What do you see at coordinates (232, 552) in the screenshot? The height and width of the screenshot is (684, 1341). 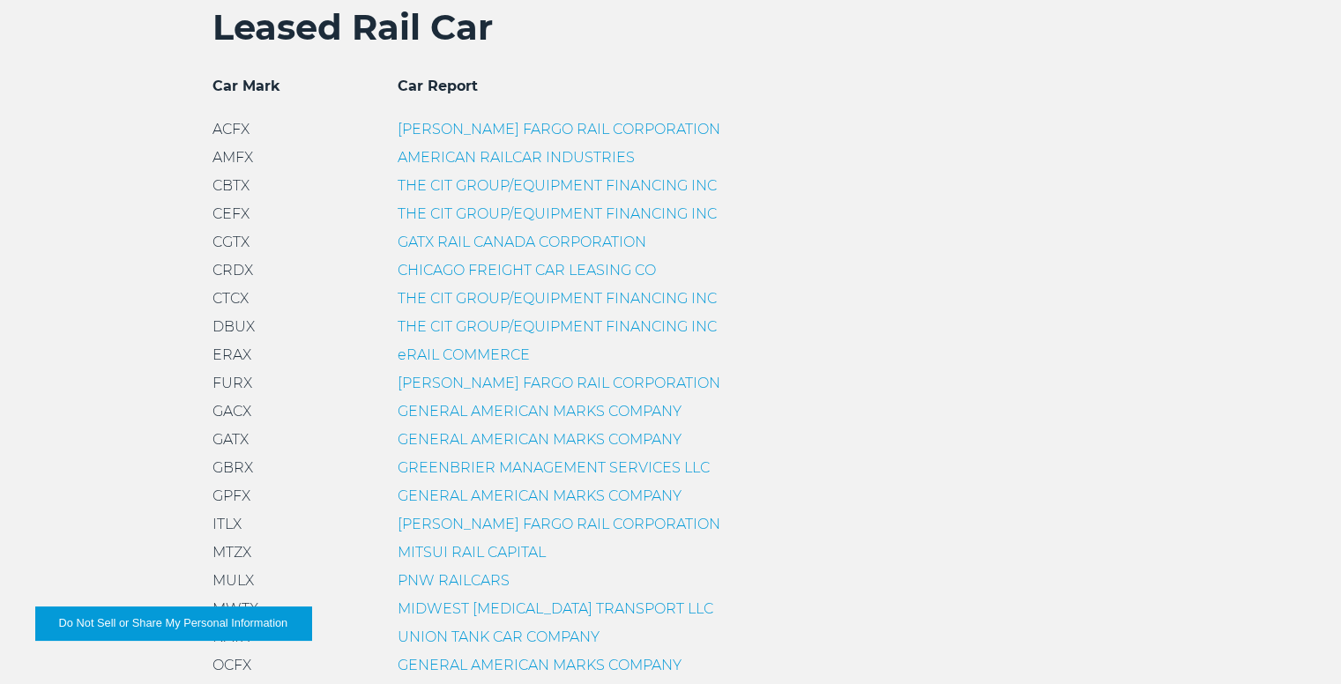 I see `span: MTZX` at bounding box center [232, 552].